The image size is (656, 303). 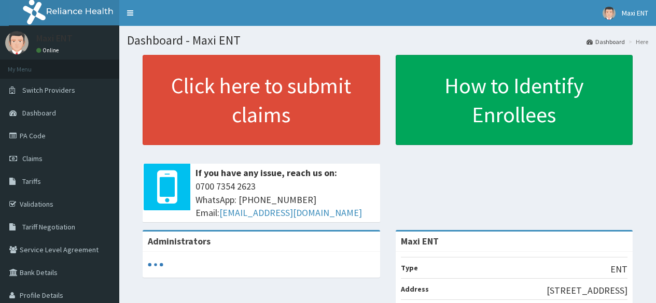 What do you see at coordinates (266, 173) in the screenshot?
I see `b: If you have any issue, reach us on:` at bounding box center [266, 173].